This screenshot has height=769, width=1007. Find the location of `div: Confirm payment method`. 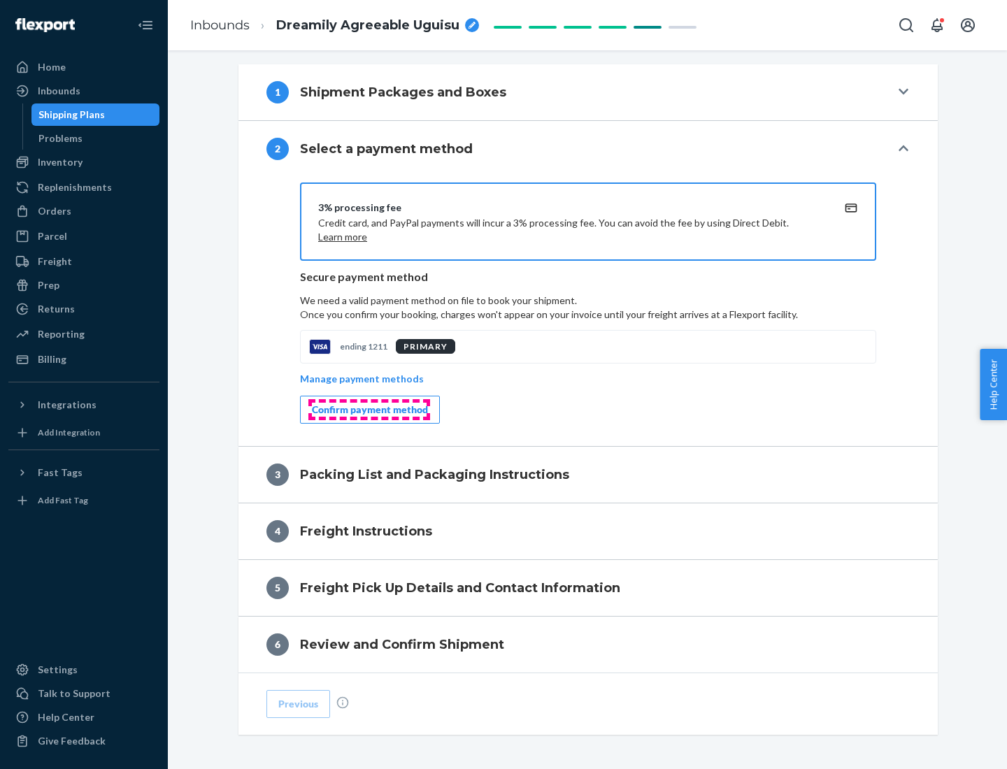

div: Confirm payment method is located at coordinates (370, 410).